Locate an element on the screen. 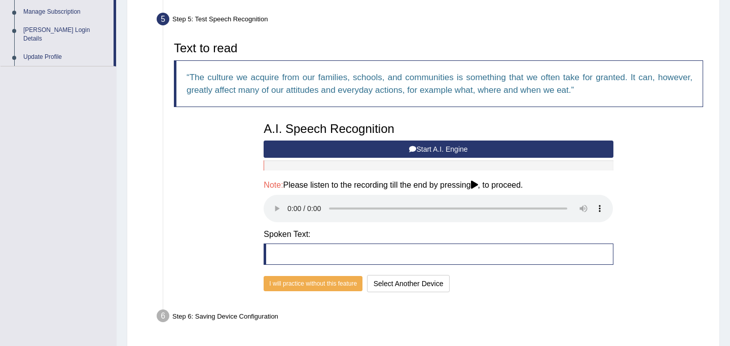 The image size is (730, 346). q: The culture we acquire from our families, schools, and communities is something that we often tak... is located at coordinates (440, 84).